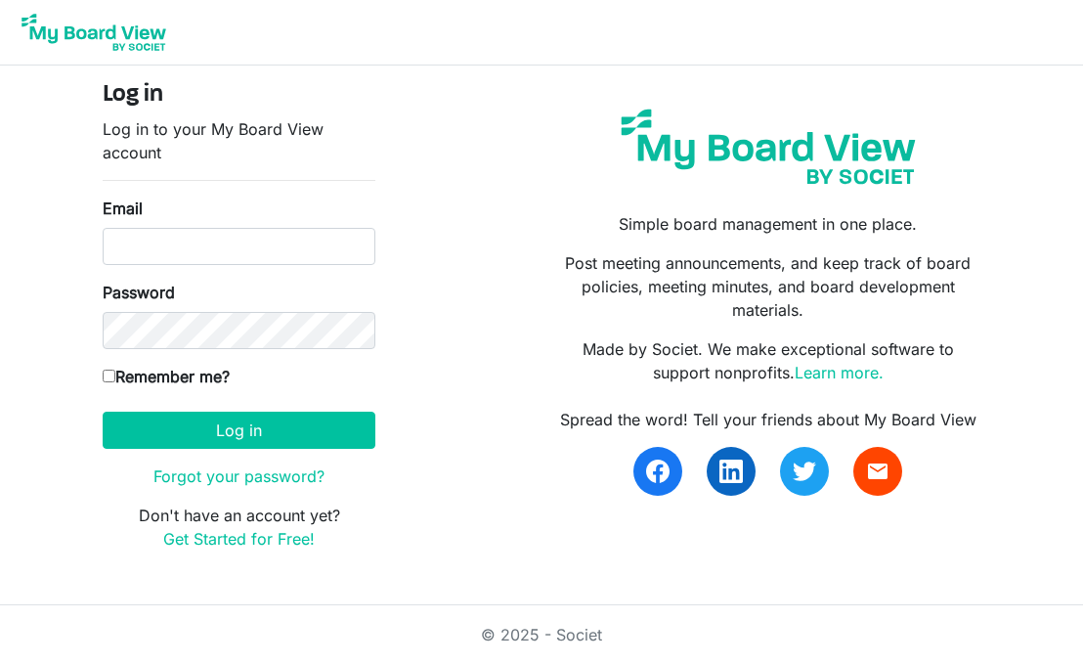 This screenshot has width=1083, height=664. Describe the element at coordinates (239, 476) in the screenshot. I see `a: Forgot your password?` at that location.